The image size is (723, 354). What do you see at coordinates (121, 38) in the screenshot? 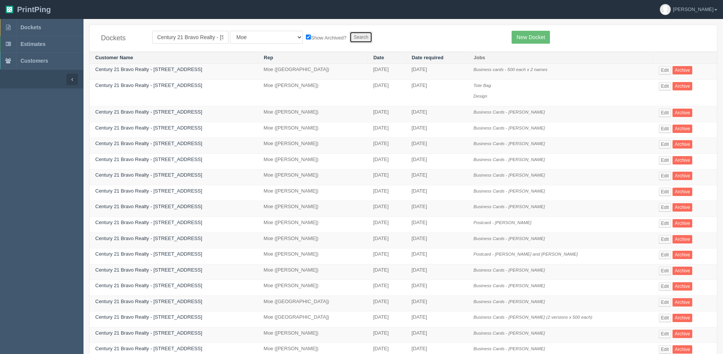
I see `h4: Dockets` at bounding box center [121, 38].